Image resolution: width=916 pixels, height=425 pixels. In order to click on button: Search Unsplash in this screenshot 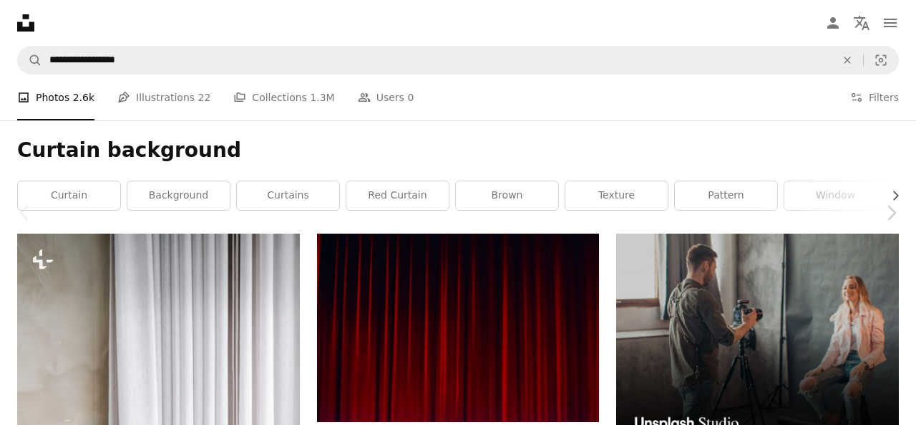, I will do `click(30, 60)`.